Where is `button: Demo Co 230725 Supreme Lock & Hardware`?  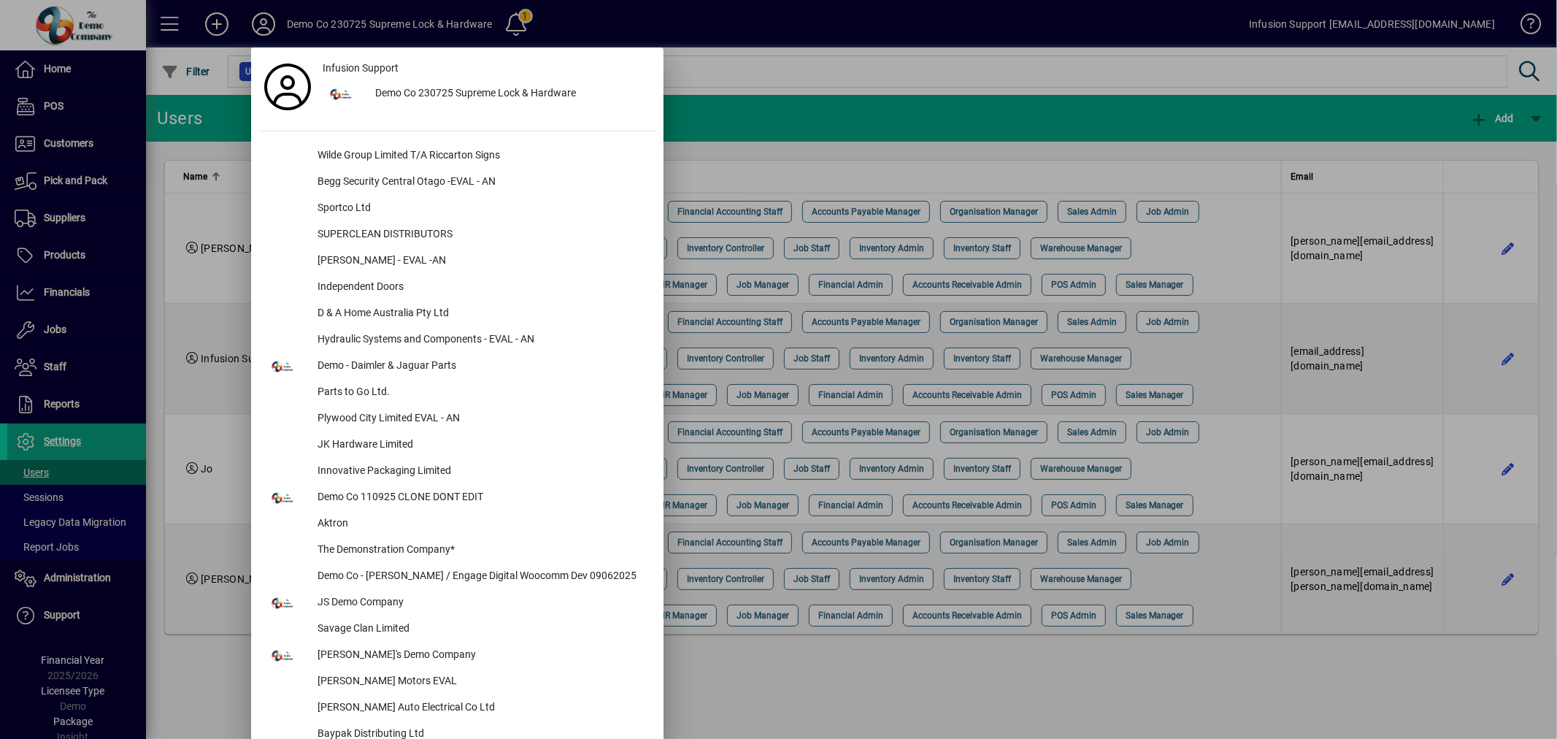
button: Demo Co 230725 Supreme Lock & Hardware is located at coordinates (486, 94).